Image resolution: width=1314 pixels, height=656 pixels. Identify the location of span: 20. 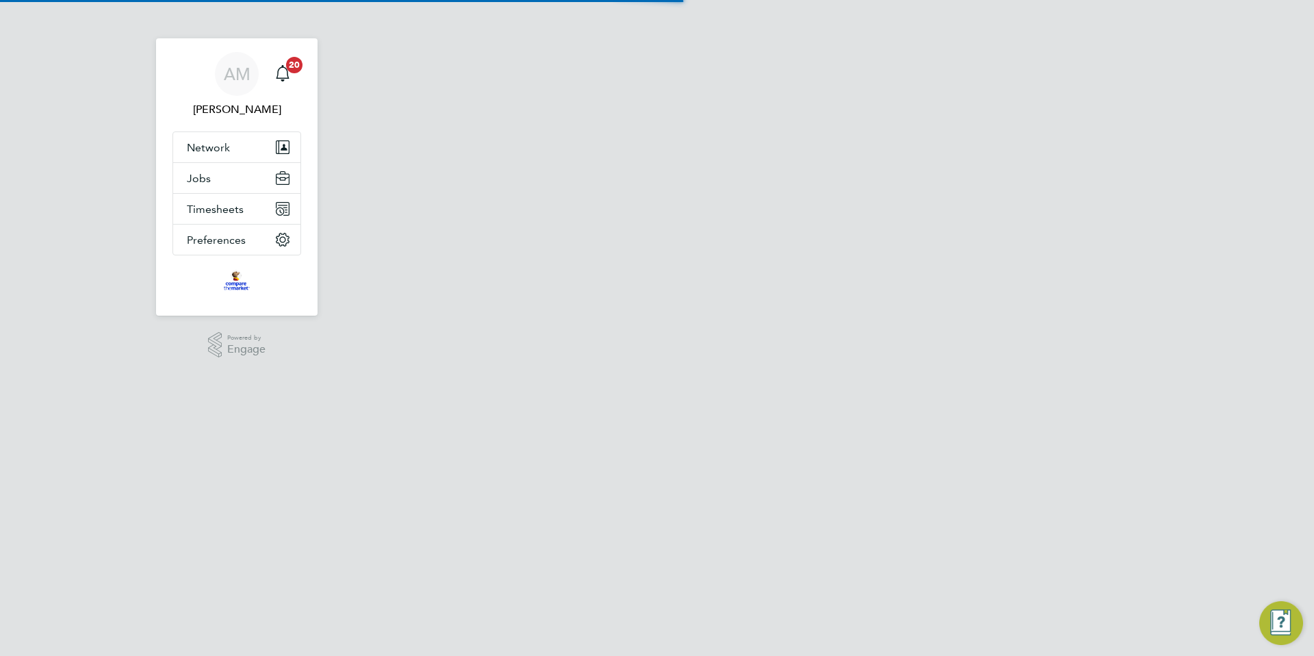
(294, 65).